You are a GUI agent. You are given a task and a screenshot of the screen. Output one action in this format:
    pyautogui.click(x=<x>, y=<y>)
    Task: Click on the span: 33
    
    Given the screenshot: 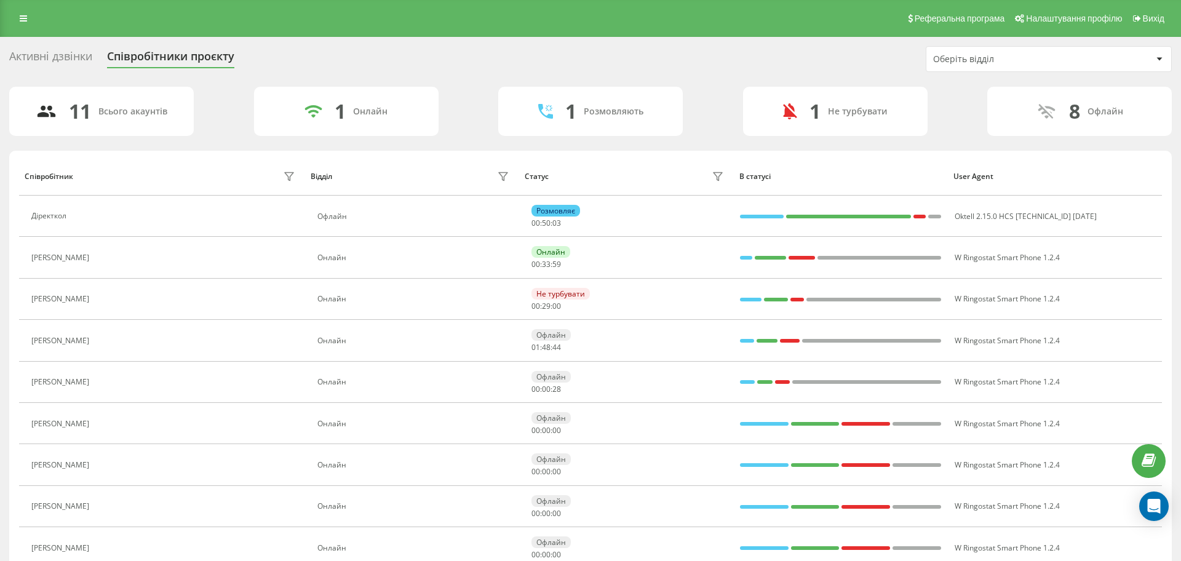 What is the action you would take?
    pyautogui.click(x=546, y=264)
    